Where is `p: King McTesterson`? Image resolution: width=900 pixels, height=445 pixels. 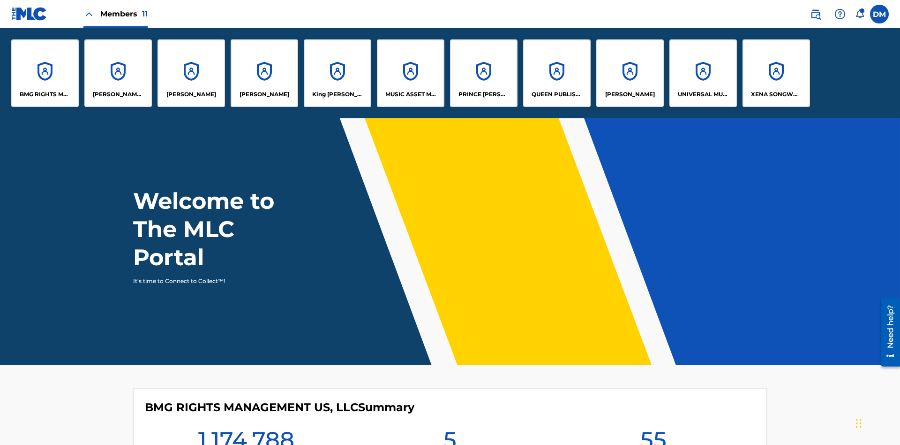 p: King McTesterson is located at coordinates (338, 94).